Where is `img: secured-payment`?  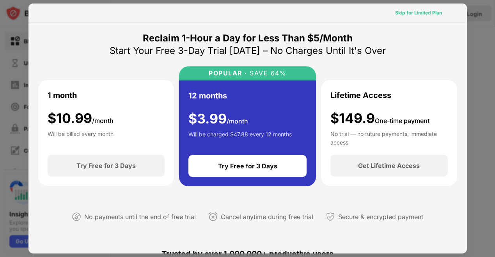 img: secured-payment is located at coordinates (330, 216).